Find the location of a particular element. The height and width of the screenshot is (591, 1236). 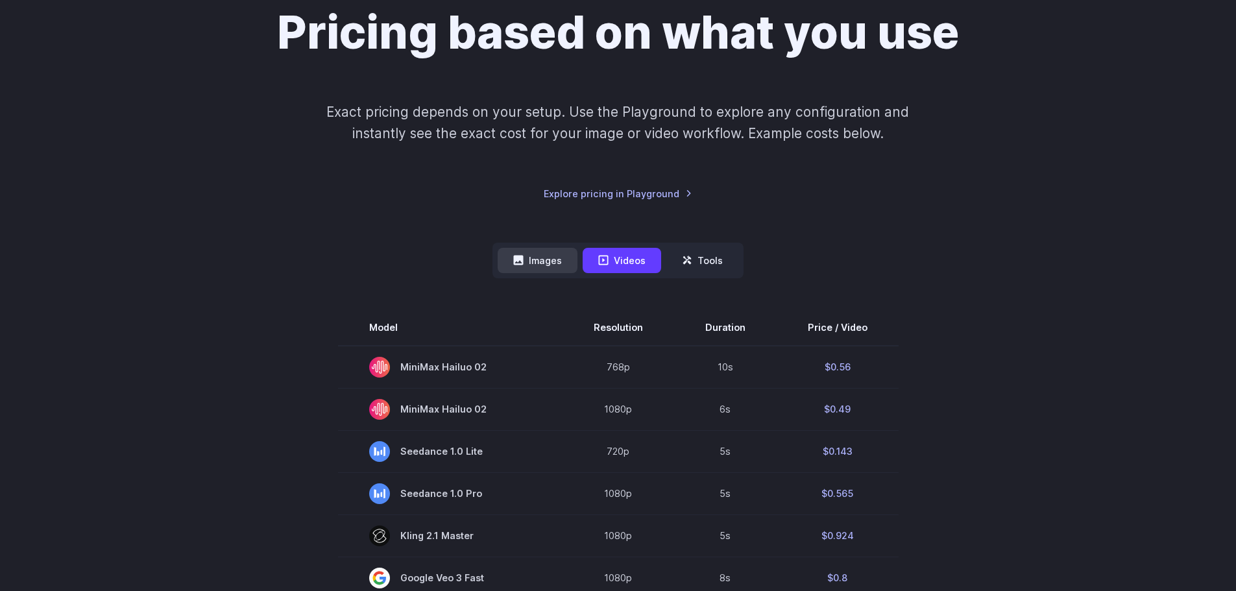

th: Duration is located at coordinates (725, 328).